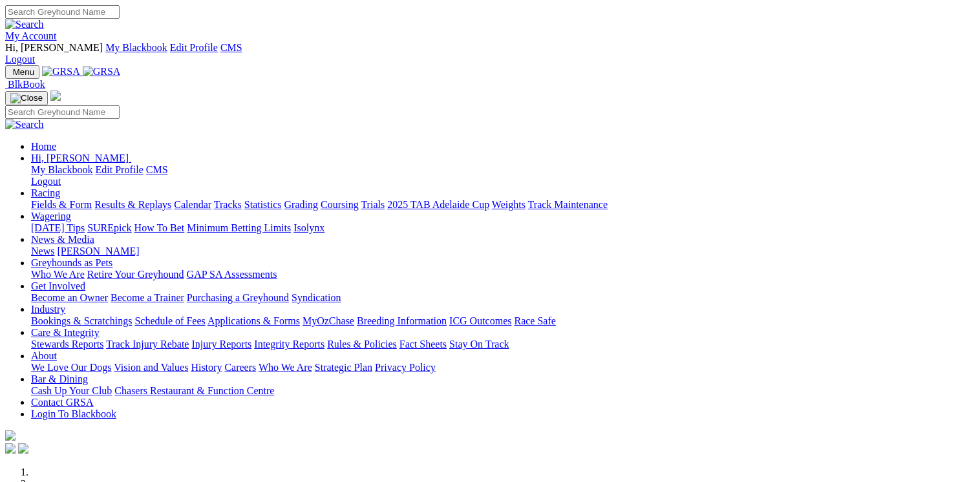 The width and height of the screenshot is (978, 482). What do you see at coordinates (71, 367) in the screenshot?
I see `a: We Love Our Dogs` at bounding box center [71, 367].